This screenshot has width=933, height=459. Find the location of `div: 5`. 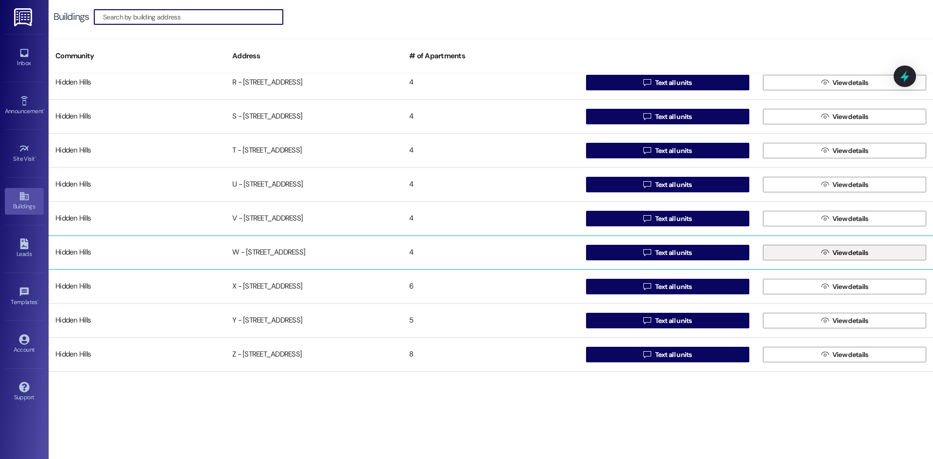

div: 5 is located at coordinates (491, 321).